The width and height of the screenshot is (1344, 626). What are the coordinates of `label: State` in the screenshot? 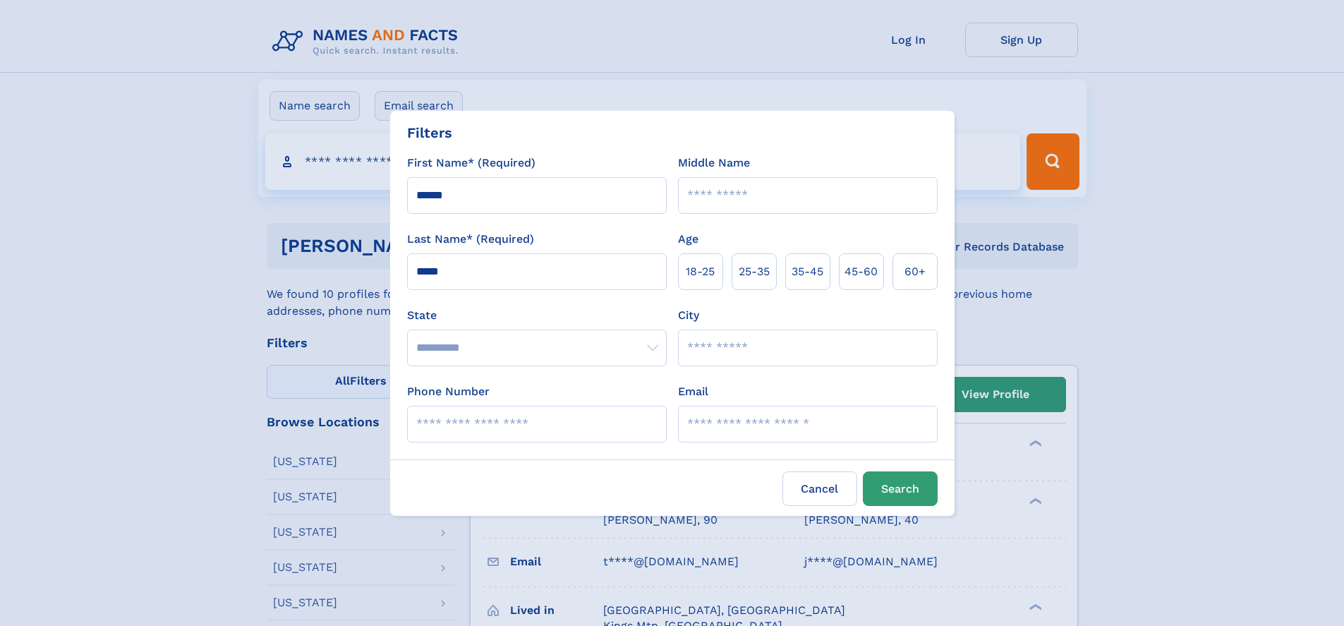 It's located at (537, 315).